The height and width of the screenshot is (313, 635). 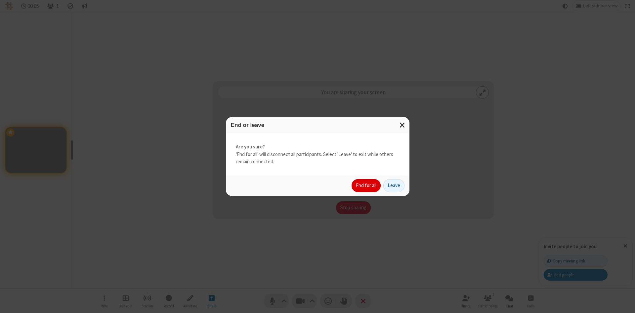 What do you see at coordinates (394, 186) in the screenshot?
I see `button: Leave` at bounding box center [394, 186].